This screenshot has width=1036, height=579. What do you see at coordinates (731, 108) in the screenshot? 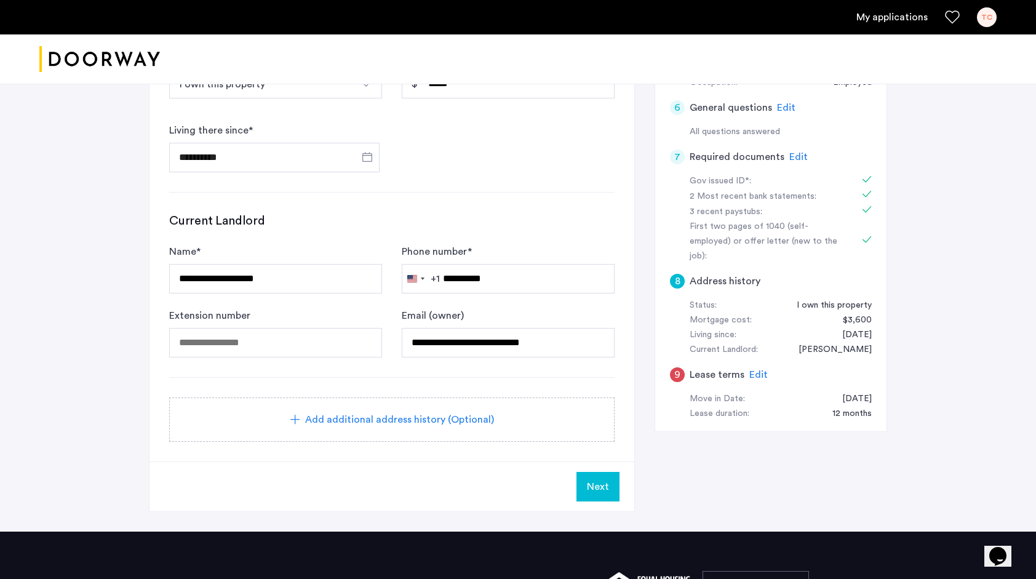
I see `h5: General questions` at bounding box center [731, 108].